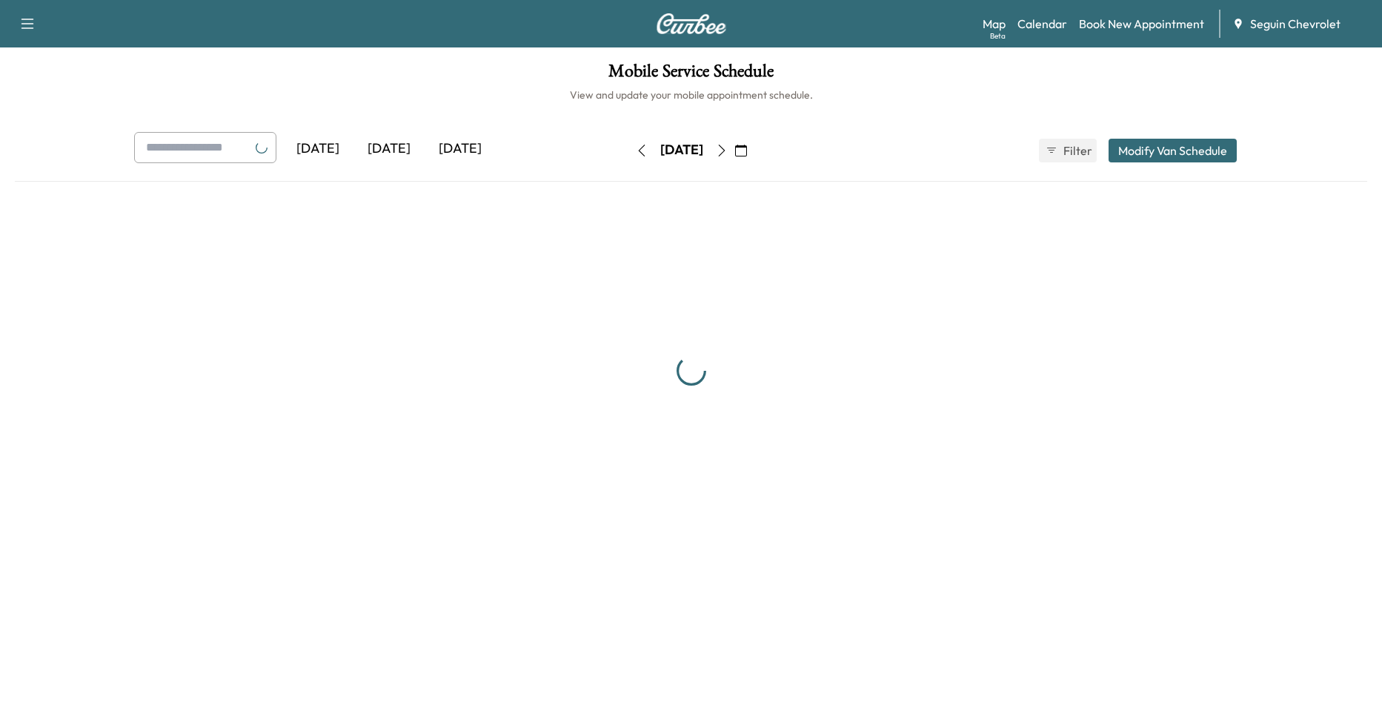  Describe the element at coordinates (994, 24) in the screenshot. I see `a: MapBeta` at that location.